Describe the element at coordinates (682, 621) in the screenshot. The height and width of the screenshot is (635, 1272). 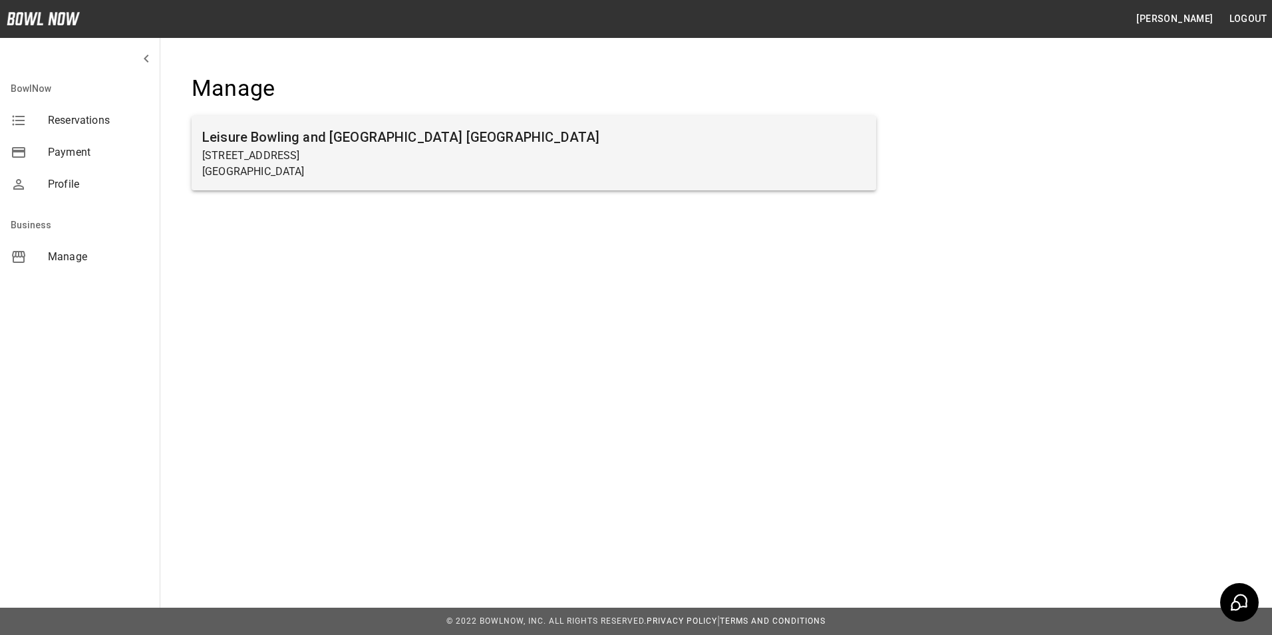
I see `a: Privacy Policy` at that location.